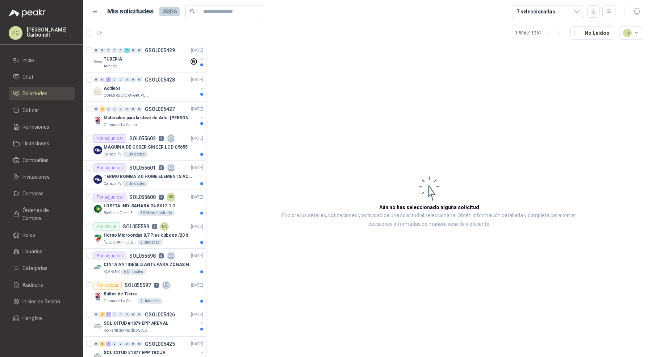  I want to click on p: Gimnasio La Colina, so click(120, 301).